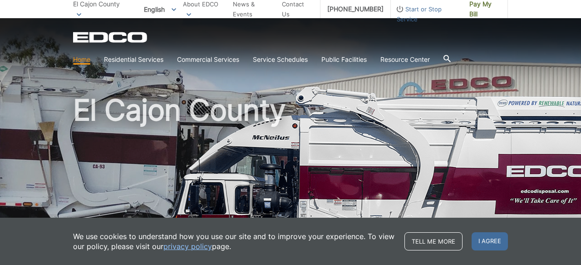 The height and width of the screenshot is (265, 581). I want to click on a: EDCD logo. Return to the homepage., so click(111, 37).